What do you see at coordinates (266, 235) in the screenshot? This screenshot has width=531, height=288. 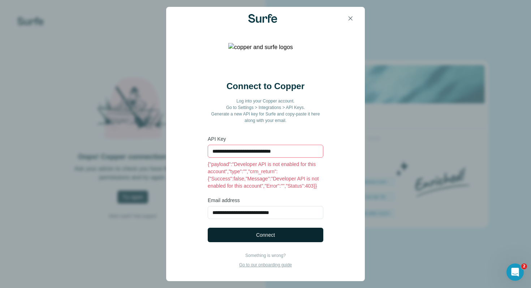 I see `span: Connect` at bounding box center [266, 235].